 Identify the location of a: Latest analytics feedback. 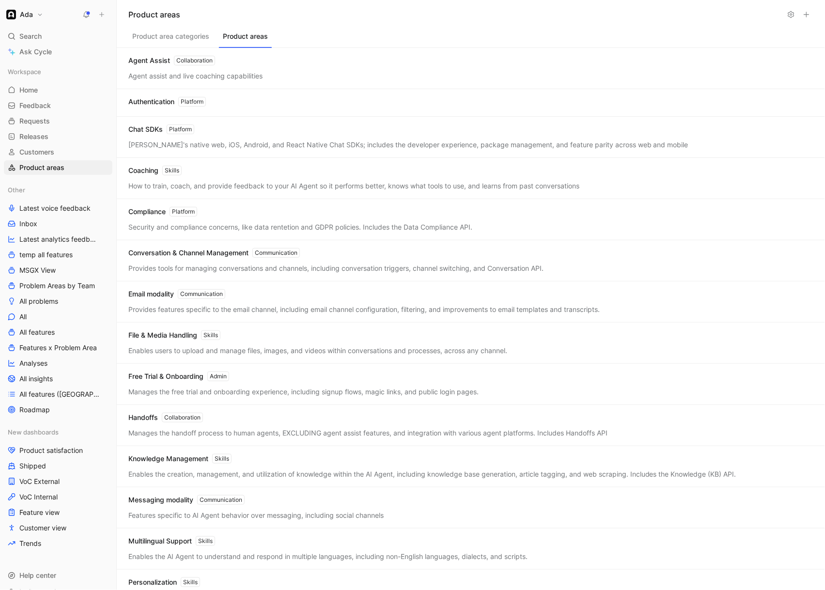
(58, 239).